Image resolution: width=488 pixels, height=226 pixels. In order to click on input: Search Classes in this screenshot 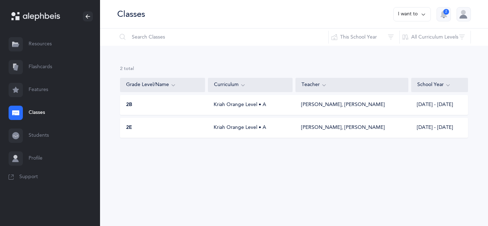, I will do `click(223, 37)`.